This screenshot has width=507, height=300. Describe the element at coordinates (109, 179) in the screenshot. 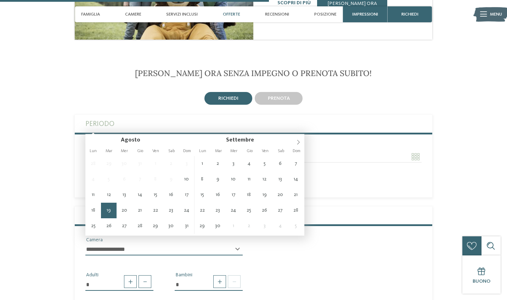

I see `span: Agosto 5, 2025` at that location.